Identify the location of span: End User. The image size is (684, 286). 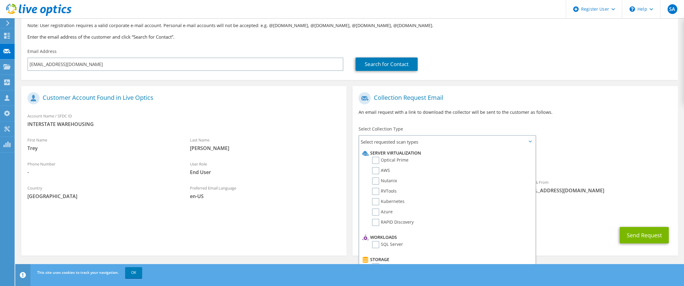
(265, 172).